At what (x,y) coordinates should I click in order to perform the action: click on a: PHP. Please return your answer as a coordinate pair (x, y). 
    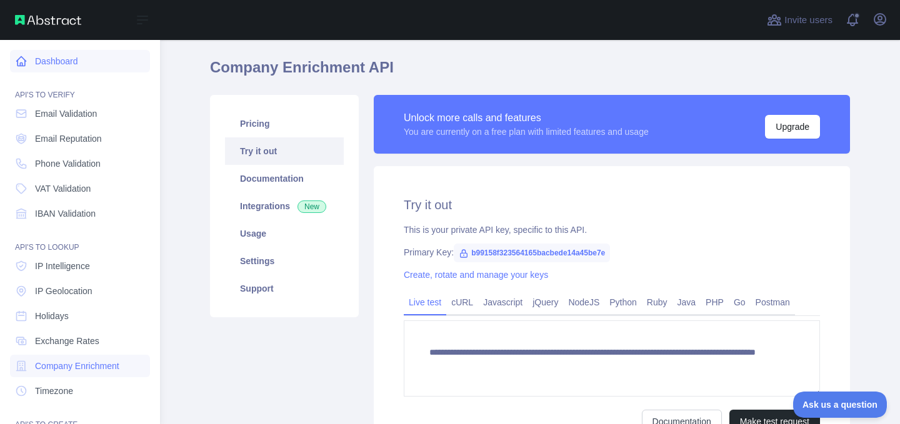
    Looking at the image, I should click on (714, 302).